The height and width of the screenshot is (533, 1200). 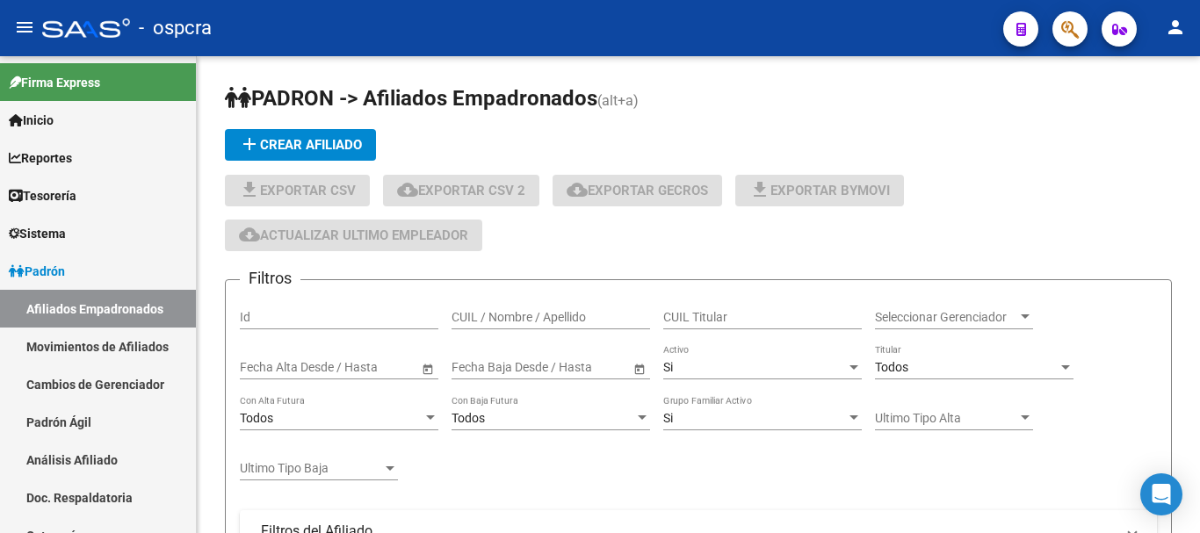 I want to click on span: Padrón, so click(x=37, y=271).